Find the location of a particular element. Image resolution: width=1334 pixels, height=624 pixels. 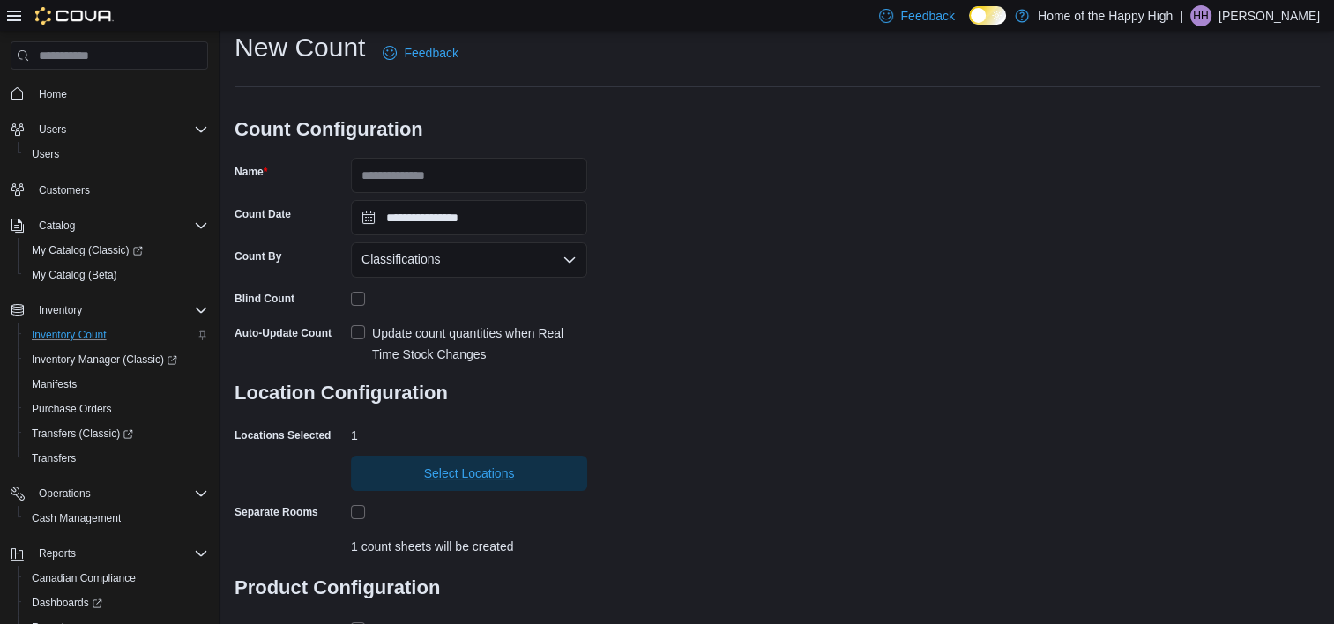

h3: Location Configuration is located at coordinates (411, 393).